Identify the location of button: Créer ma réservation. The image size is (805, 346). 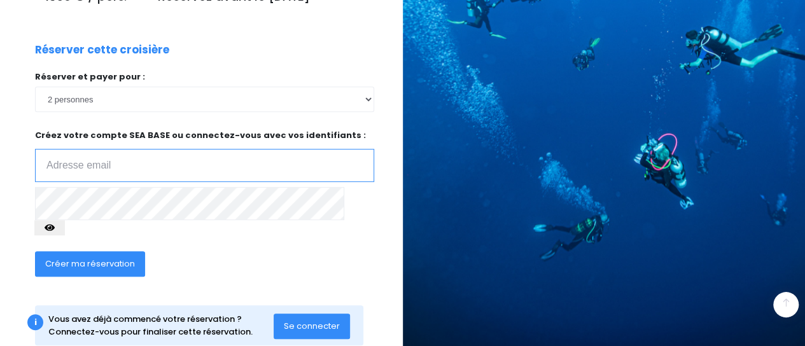
(90, 264).